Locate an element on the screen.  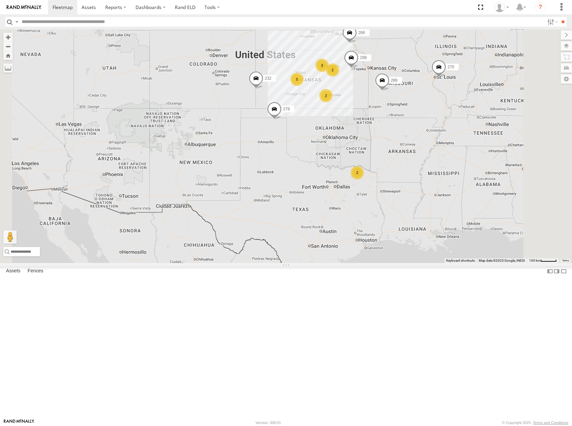
button: Zoom Home is located at coordinates (8, 55).